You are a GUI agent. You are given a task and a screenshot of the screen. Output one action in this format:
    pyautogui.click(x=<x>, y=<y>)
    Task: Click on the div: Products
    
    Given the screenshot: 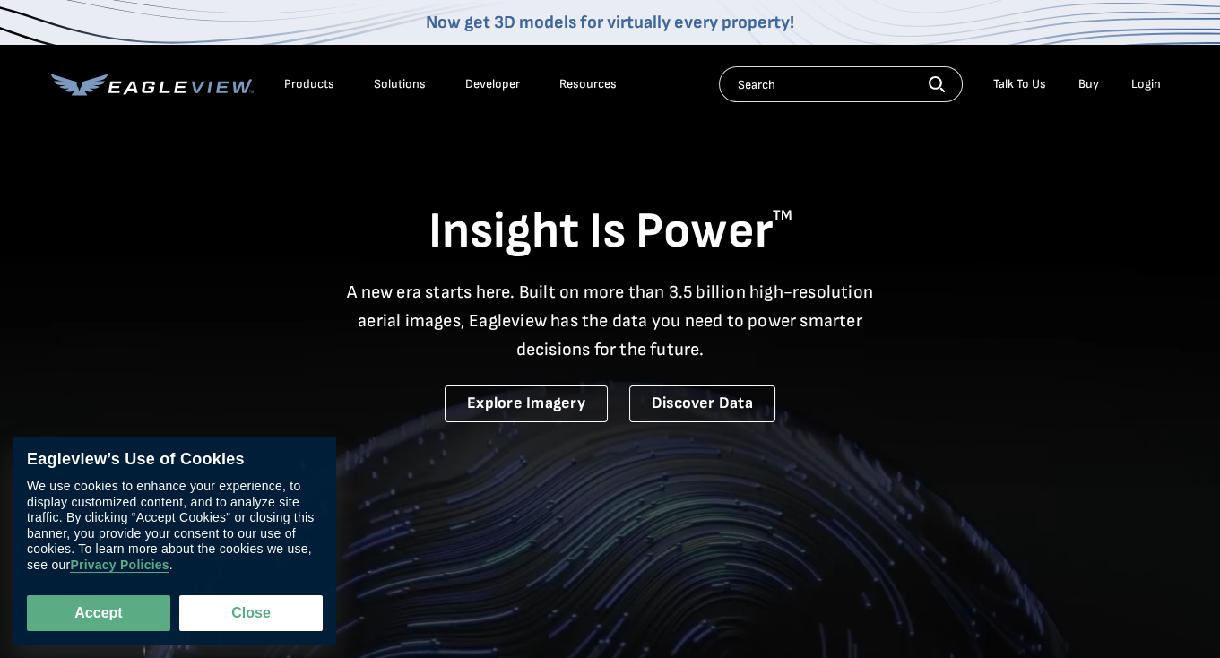 What is the action you would take?
    pyautogui.click(x=309, y=84)
    